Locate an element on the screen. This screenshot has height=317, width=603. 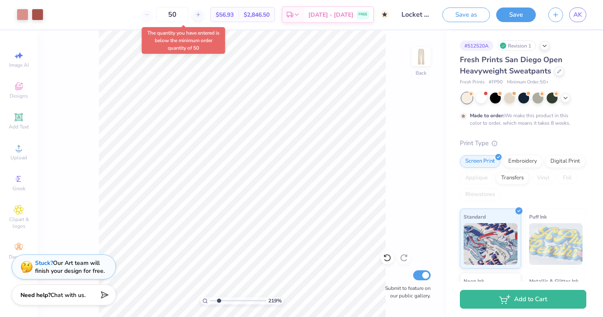
span: Chat with us. is located at coordinates (68, 295).